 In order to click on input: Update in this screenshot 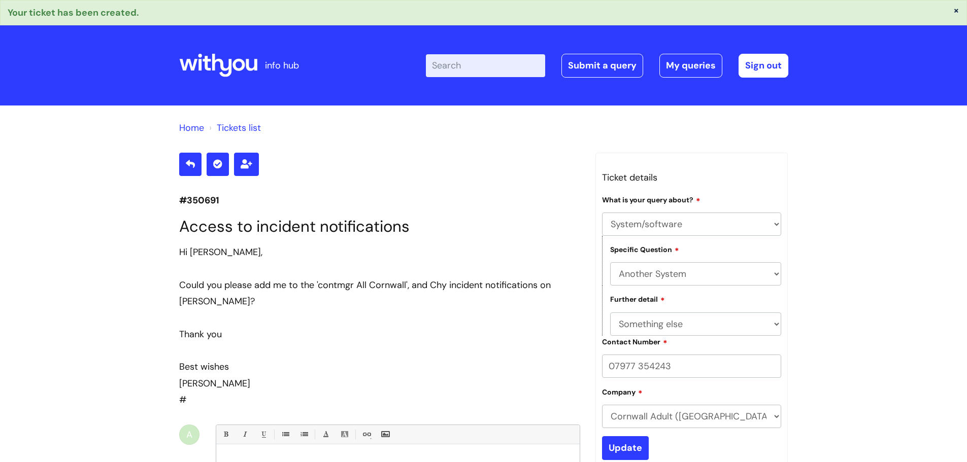, I will do `click(625, 448)`.